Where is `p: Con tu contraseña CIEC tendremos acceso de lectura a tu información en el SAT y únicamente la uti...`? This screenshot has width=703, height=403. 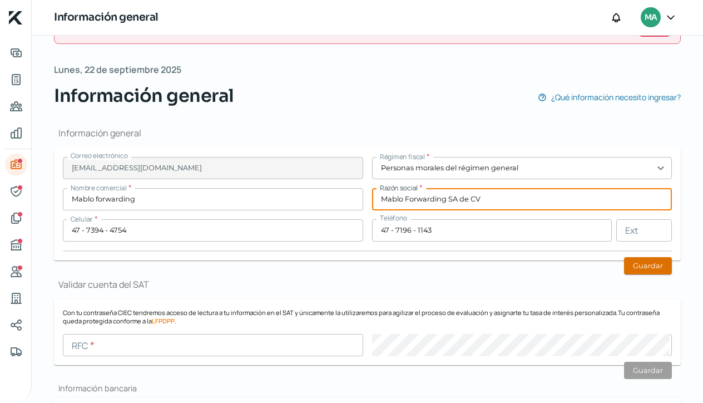 p: Con tu contraseña CIEC tendremos acceso de lectura a tu información en el SAT y únicamente la uti... is located at coordinates (367, 317).